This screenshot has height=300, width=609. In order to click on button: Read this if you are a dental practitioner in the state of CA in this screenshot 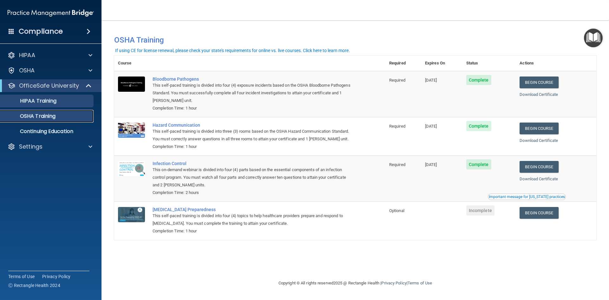, I will do `click(527, 197)`.